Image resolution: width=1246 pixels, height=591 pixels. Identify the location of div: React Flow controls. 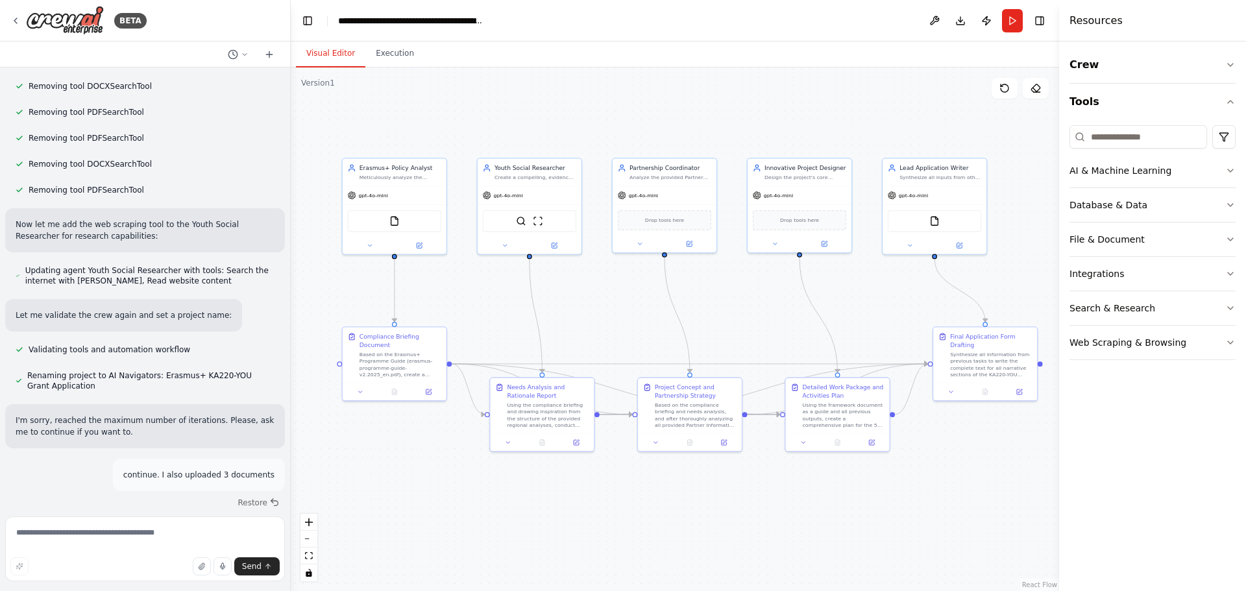
(309, 548).